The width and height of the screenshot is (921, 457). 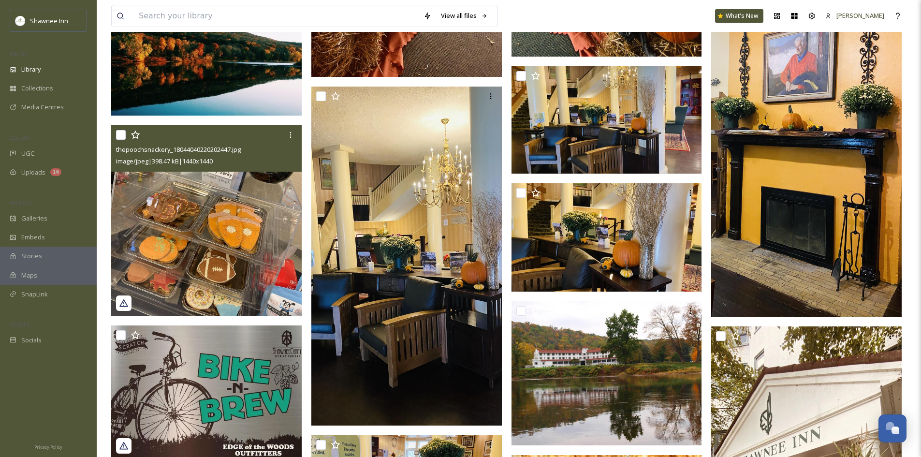 I want to click on img: 24b4ea92-62f2-eeb5-d860-772487df2423.jpg, so click(x=608, y=237).